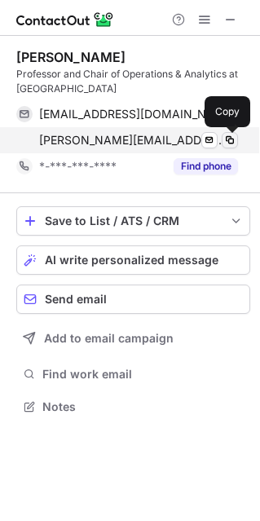 The width and height of the screenshot is (260, 521). I want to click on button: Notes, so click(133, 407).